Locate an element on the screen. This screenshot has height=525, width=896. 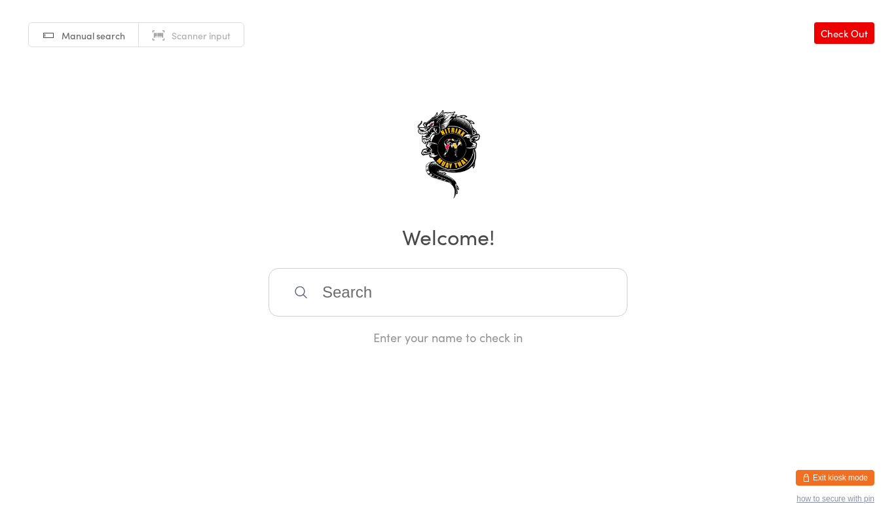
div: Enter your name to check in is located at coordinates (448, 337).